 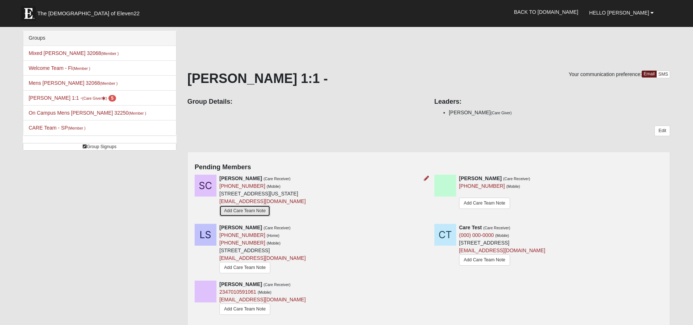 What do you see at coordinates (605, 74) in the screenshot?
I see `span: Your communication preference:` at bounding box center [605, 74].